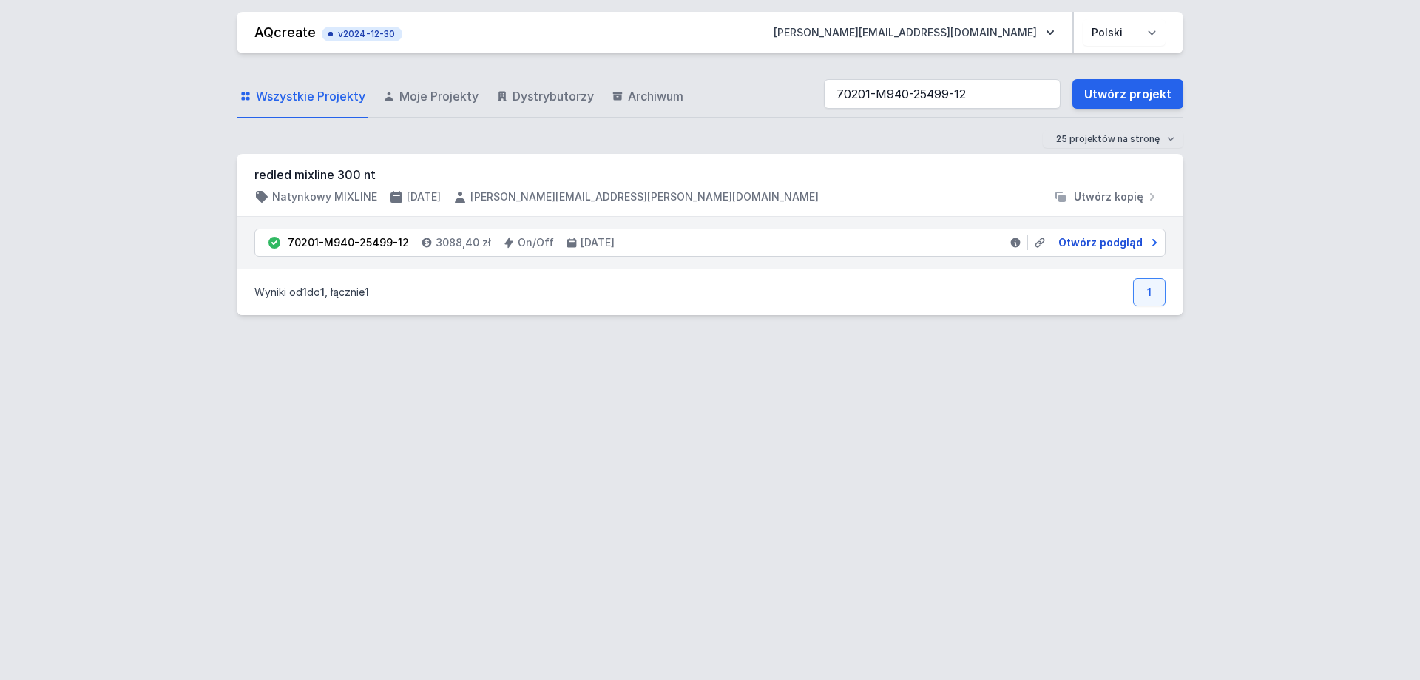 The image size is (1420, 680). I want to click on a: Archiwum, so click(647, 97).